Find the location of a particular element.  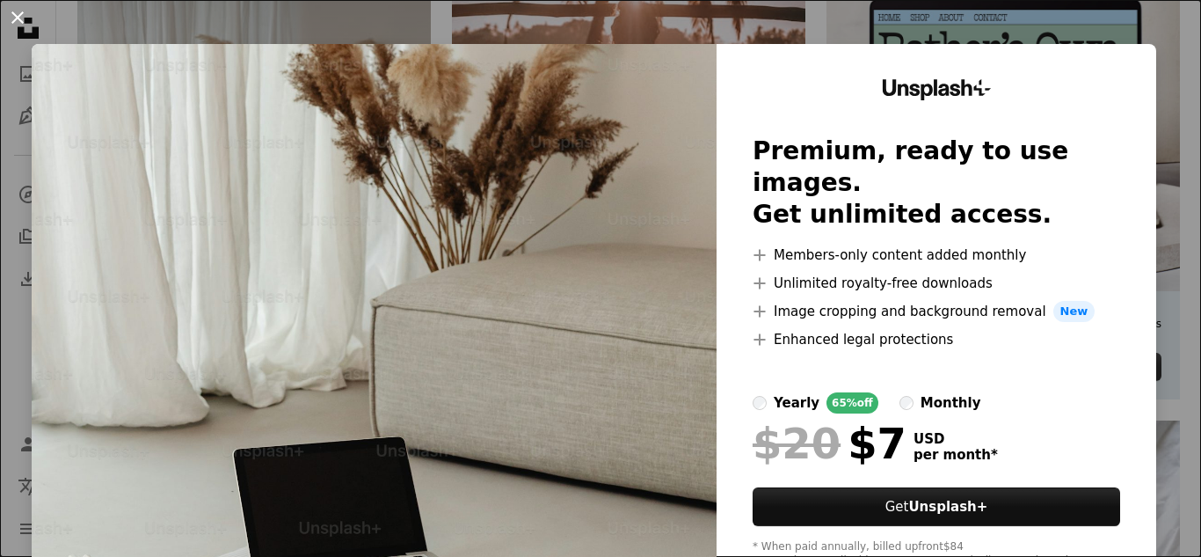

div: $7 is located at coordinates (829, 443).